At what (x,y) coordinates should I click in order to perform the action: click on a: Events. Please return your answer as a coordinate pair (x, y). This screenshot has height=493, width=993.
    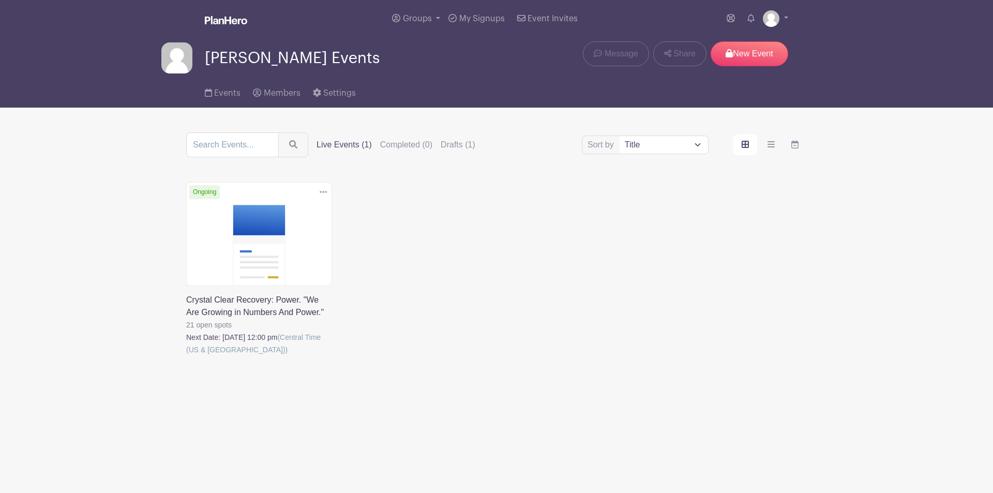
    Looking at the image, I should click on (222, 91).